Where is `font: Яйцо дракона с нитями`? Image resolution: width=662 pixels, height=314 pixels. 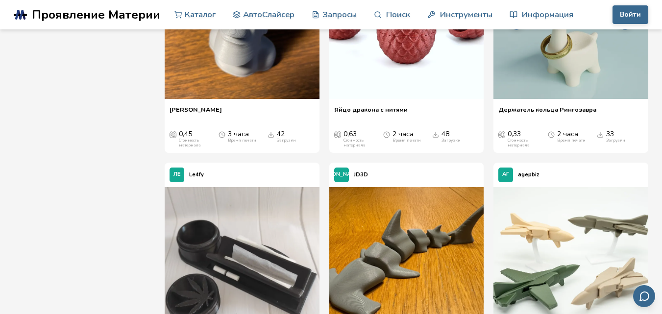 font: Яйцо дракона с нитями is located at coordinates (371, 109).